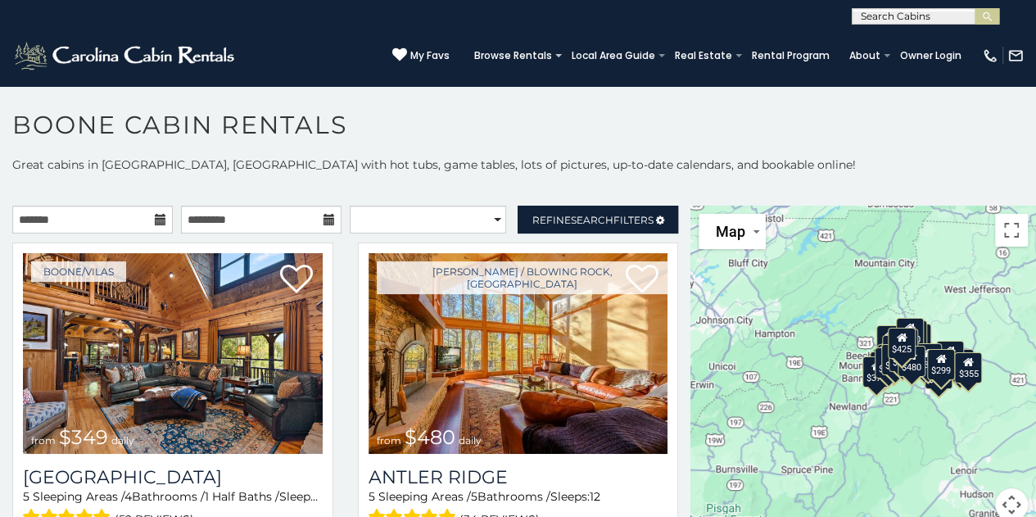 This screenshot has width=1036, height=517. I want to click on a: Boone/Vilas, so click(79, 271).